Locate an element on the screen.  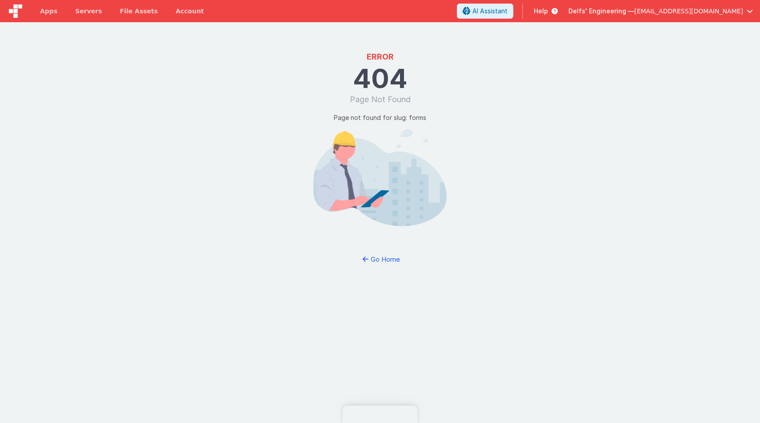
h1: Page Not Found is located at coordinates (380, 100).